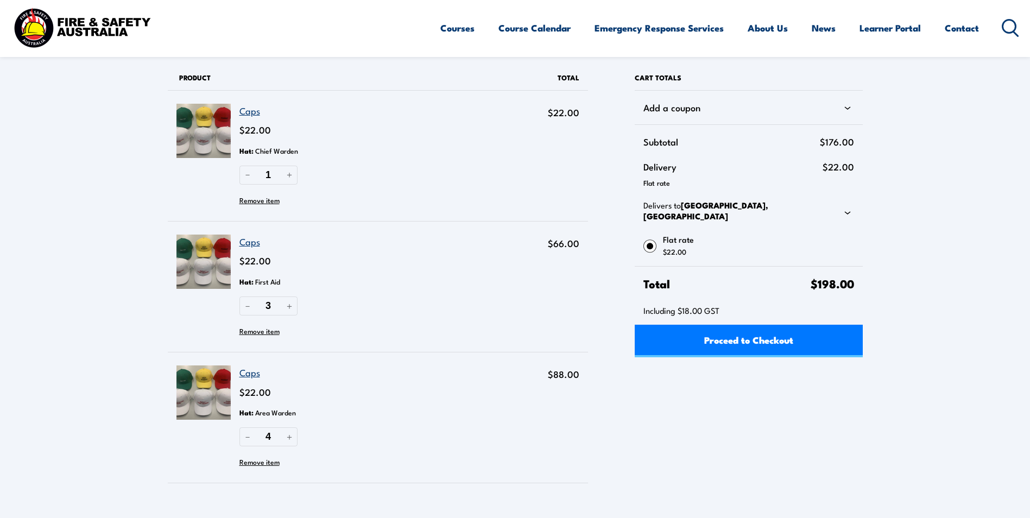 The width and height of the screenshot is (1030, 518). What do you see at coordinates (748, 78) in the screenshot?
I see `h2: Cart totals` at bounding box center [748, 78].